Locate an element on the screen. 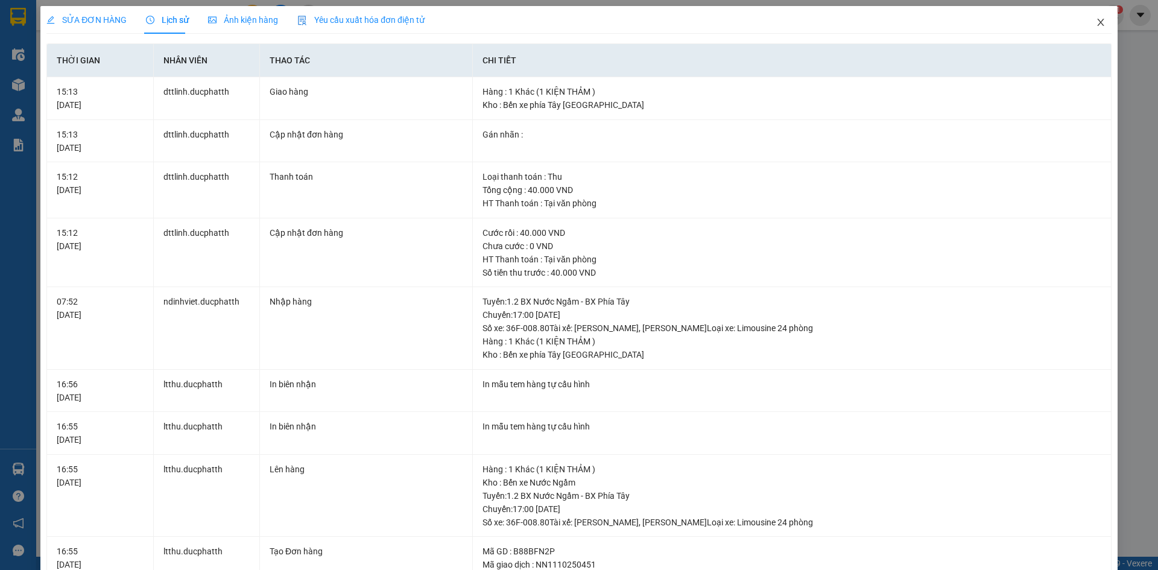 The width and height of the screenshot is (1158, 570). th: Thao tác is located at coordinates (366, 60).